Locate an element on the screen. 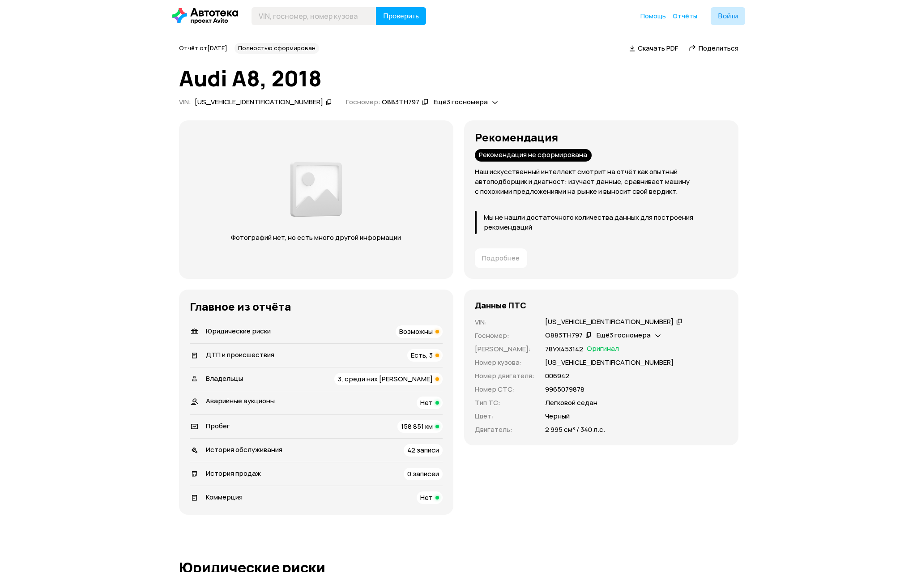 The image size is (917, 572). a: Скачать PDF is located at coordinates (653, 48).